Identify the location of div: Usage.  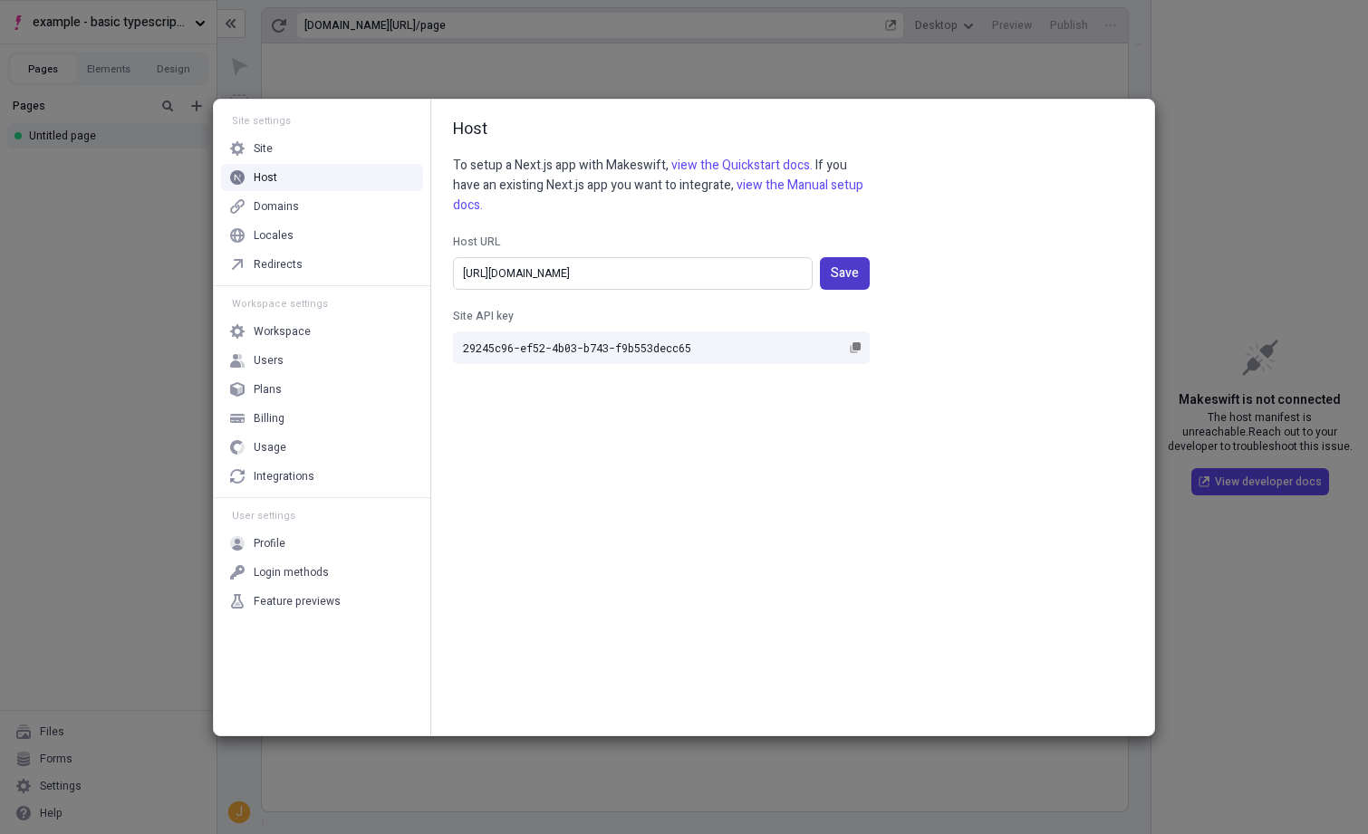
(270, 447).